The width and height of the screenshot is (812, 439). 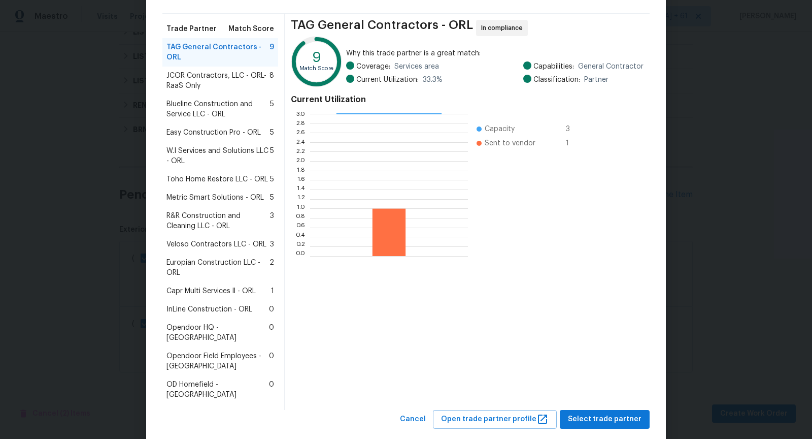 I want to click on span: Cancel, so click(x=413, y=419).